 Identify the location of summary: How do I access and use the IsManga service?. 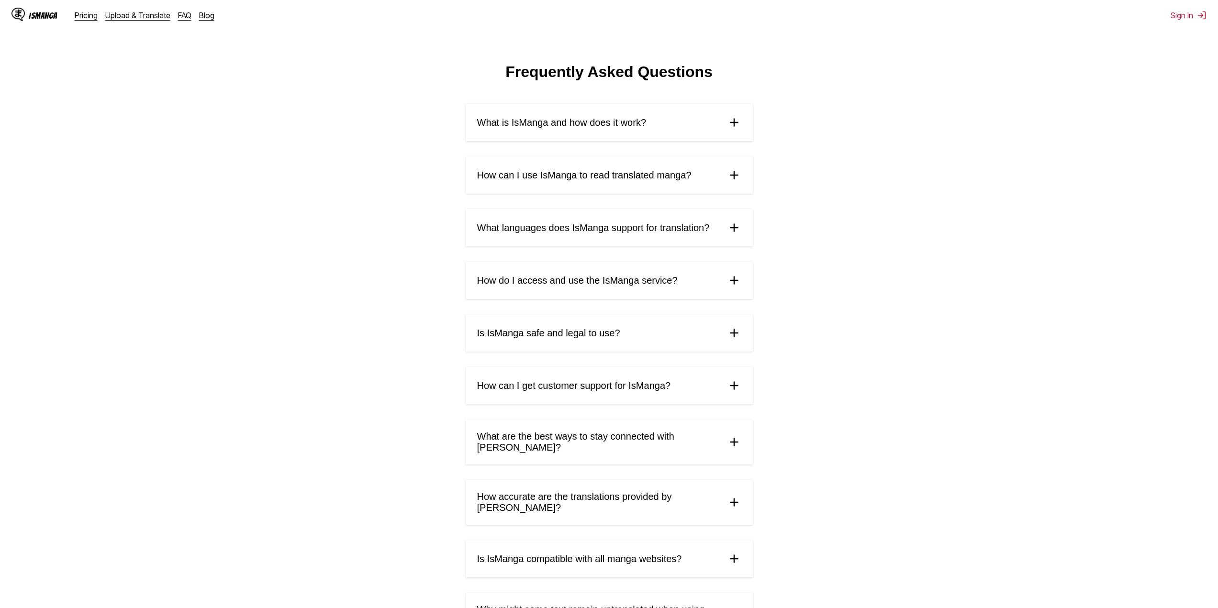
(609, 281).